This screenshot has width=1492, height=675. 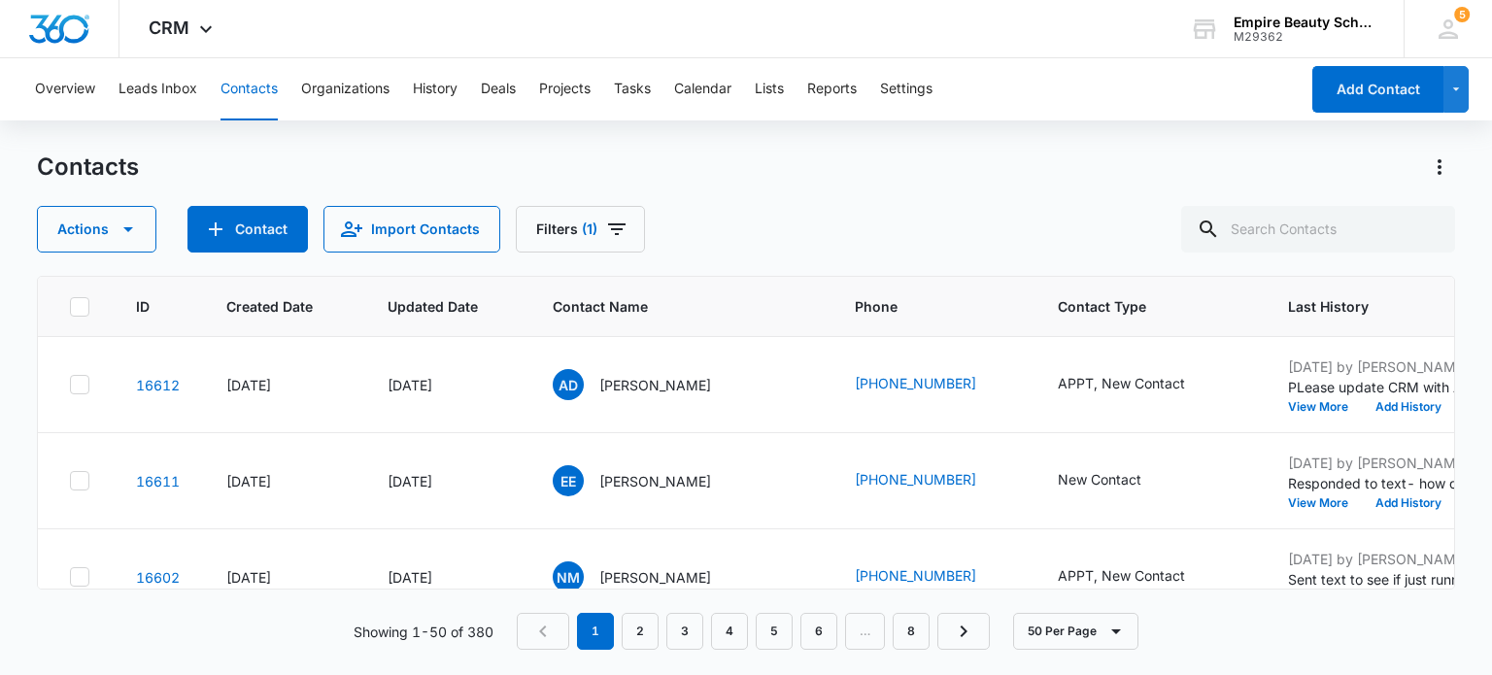 I want to click on div: Phone - (603) 393-4105 - Select to Edit Field, so click(x=933, y=577).